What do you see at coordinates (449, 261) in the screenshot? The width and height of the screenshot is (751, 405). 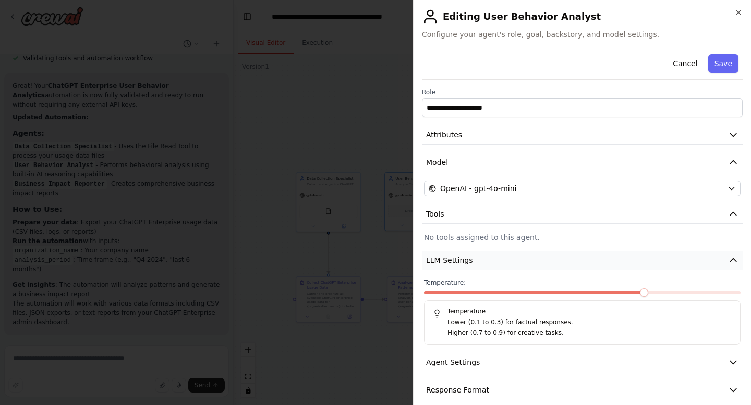 I see `span: LLM Settings` at bounding box center [449, 261].